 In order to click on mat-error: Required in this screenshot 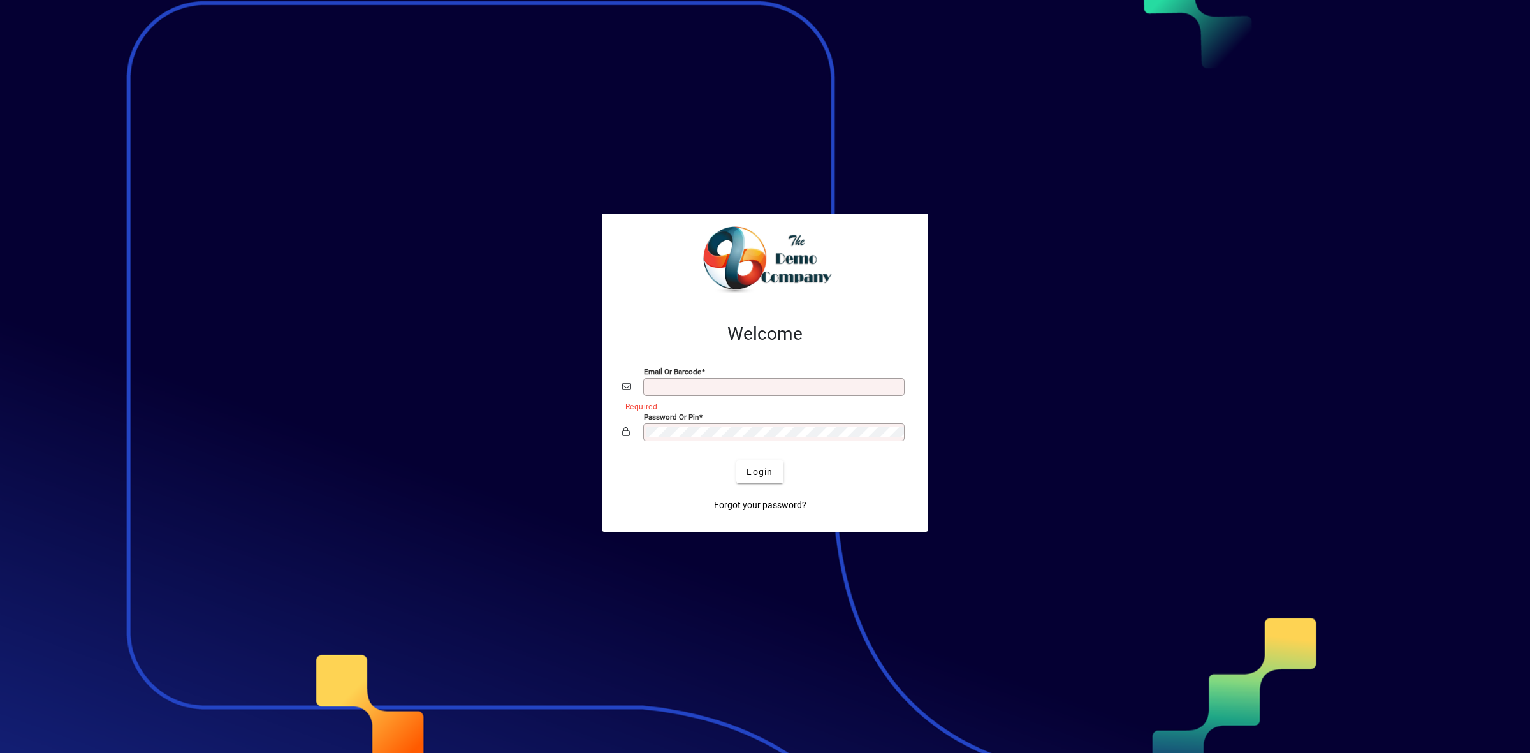, I will do `click(761, 406)`.